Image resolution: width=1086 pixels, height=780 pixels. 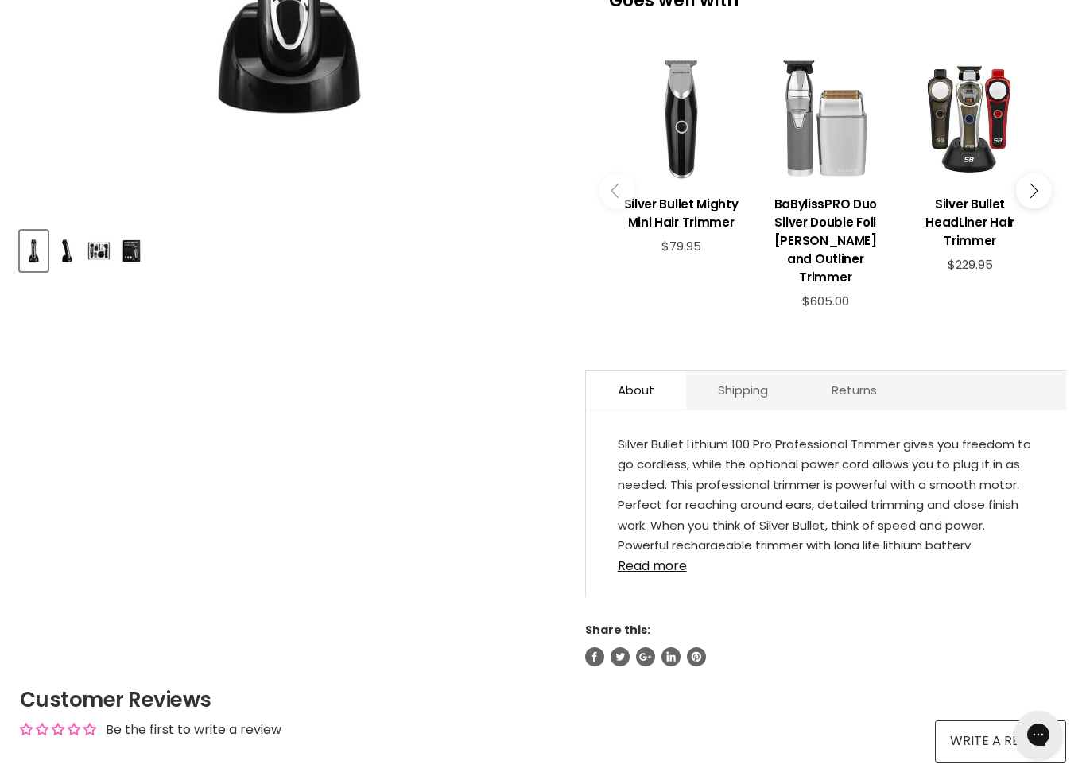 What do you see at coordinates (970, 222) in the screenshot?
I see `h3: Silver Bullet HeadLiner Hair Trimmer` at bounding box center [970, 222].